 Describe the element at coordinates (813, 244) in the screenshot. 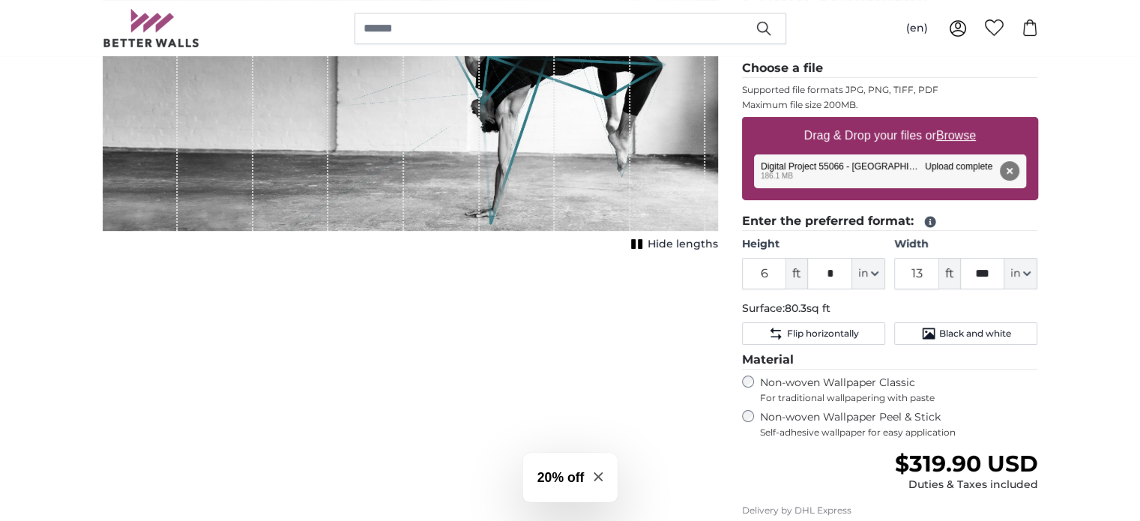

I see `label: Height` at that location.